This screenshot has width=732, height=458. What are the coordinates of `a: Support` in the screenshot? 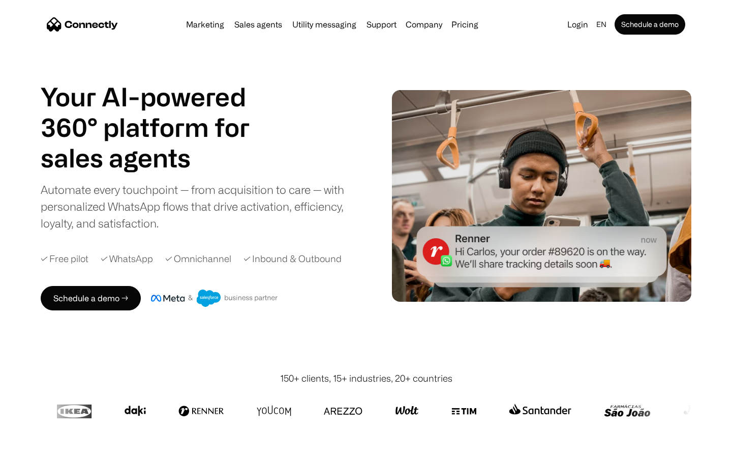 It's located at (381, 24).